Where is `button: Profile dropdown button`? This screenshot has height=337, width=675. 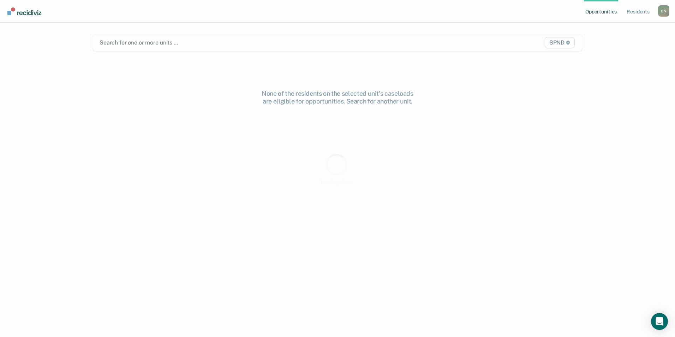
button: Profile dropdown button is located at coordinates (664, 11).